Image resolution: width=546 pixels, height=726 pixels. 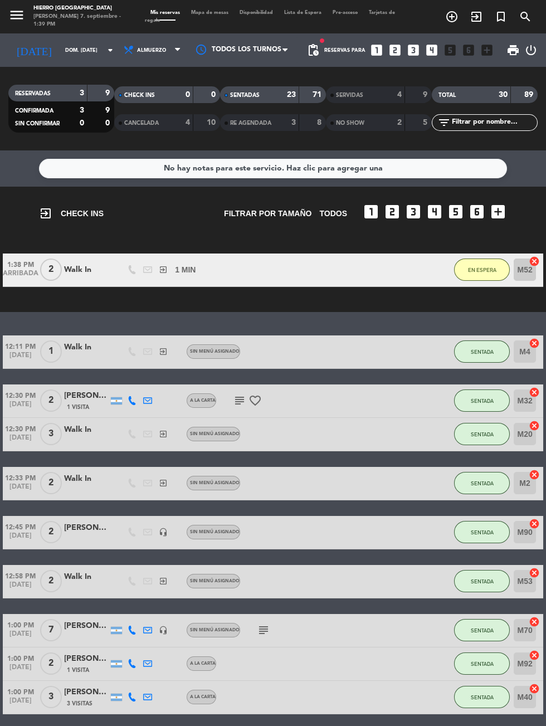 What do you see at coordinates (142, 123) in the screenshot?
I see `span: CANCELADA` at bounding box center [142, 123].